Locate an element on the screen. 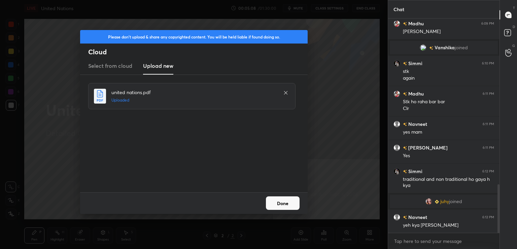 This screenshot has height=249, width=517. img: Learner_Badge_beginner_1_8b307cf2a0.svg is located at coordinates (437, 201).